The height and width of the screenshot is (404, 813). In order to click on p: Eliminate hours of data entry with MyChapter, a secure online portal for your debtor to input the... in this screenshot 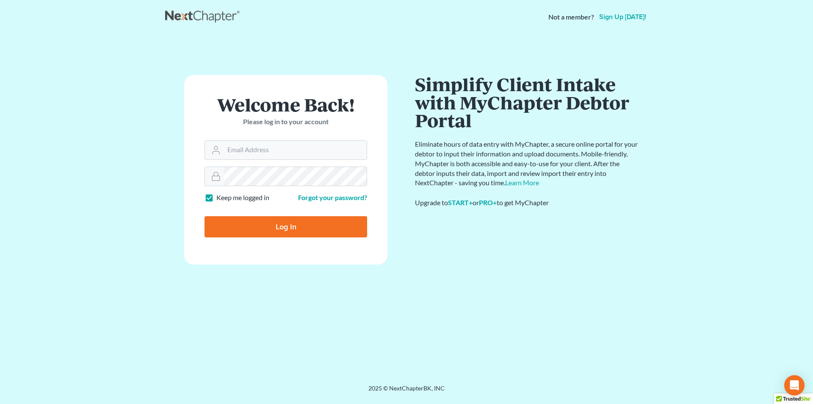, I will do `click(527, 163)`.